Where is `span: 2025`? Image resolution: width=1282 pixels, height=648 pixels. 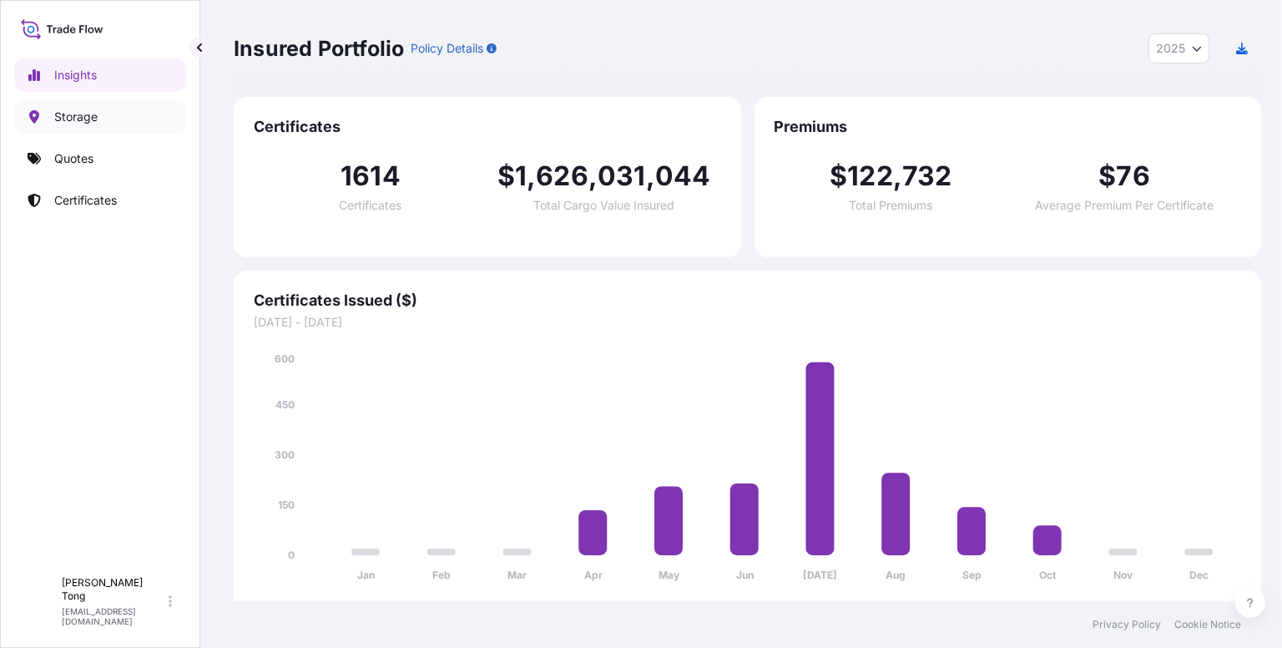
span: 2025 is located at coordinates (1170, 48).